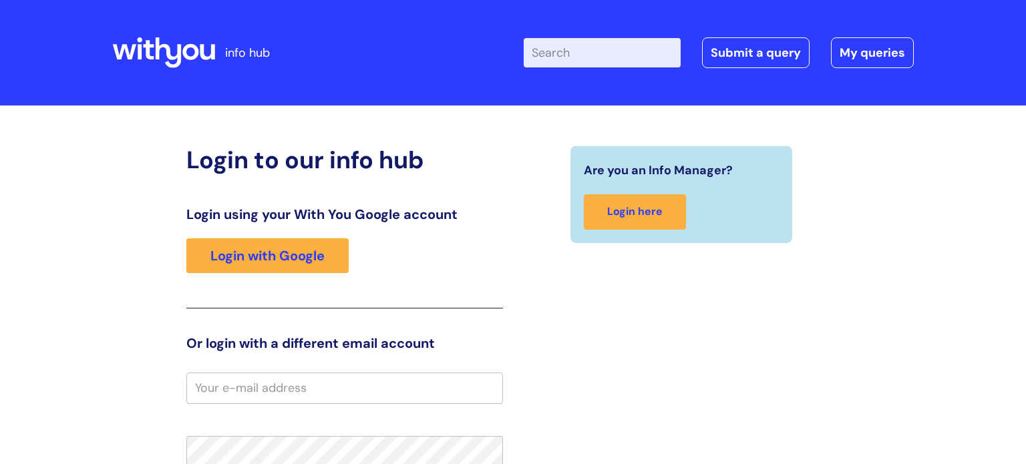 The width and height of the screenshot is (1026, 464). I want to click on a: My queries, so click(872, 53).